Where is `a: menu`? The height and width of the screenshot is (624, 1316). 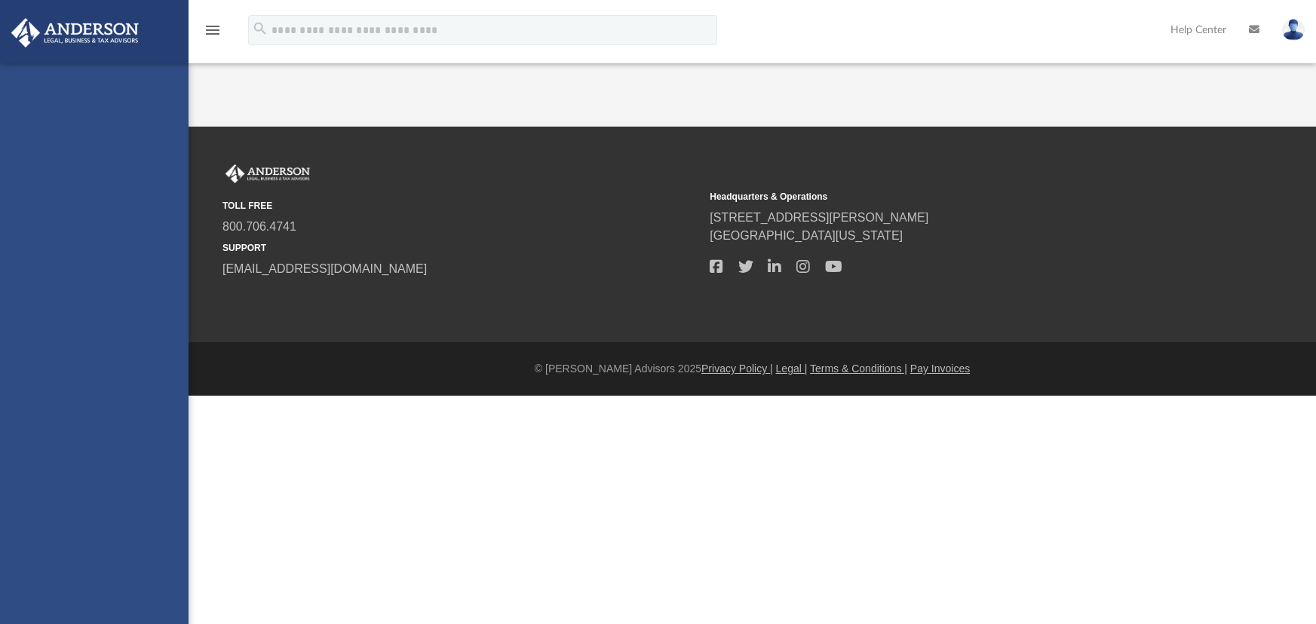 a: menu is located at coordinates (213, 34).